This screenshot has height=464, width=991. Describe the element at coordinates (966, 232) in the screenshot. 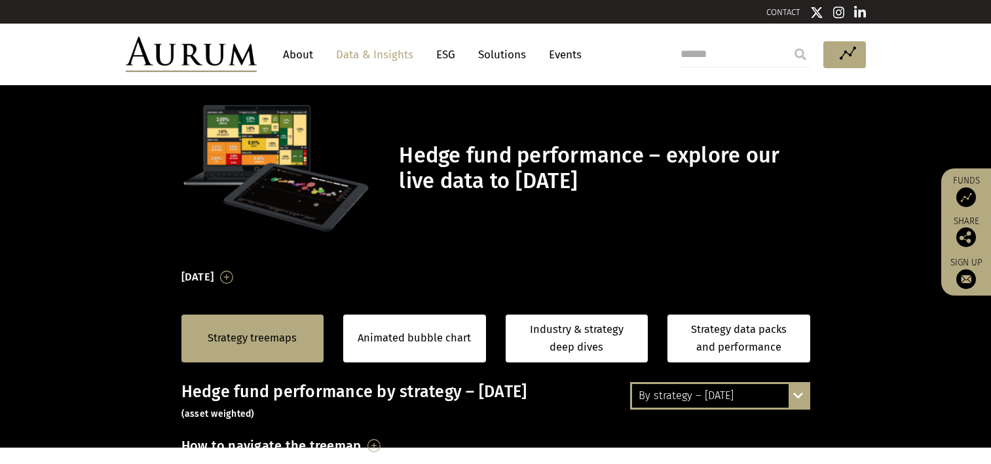

I see `div: Share` at that location.